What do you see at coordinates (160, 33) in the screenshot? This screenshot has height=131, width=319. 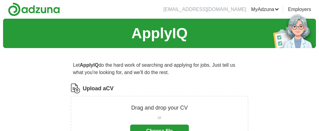 I see `h1: ApplyIQ` at bounding box center [160, 33].